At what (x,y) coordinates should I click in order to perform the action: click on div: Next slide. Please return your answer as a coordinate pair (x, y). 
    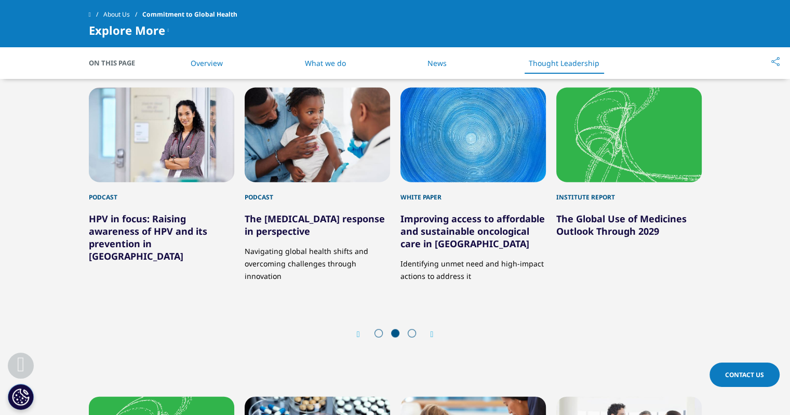
    Looking at the image, I should click on (427, 334).